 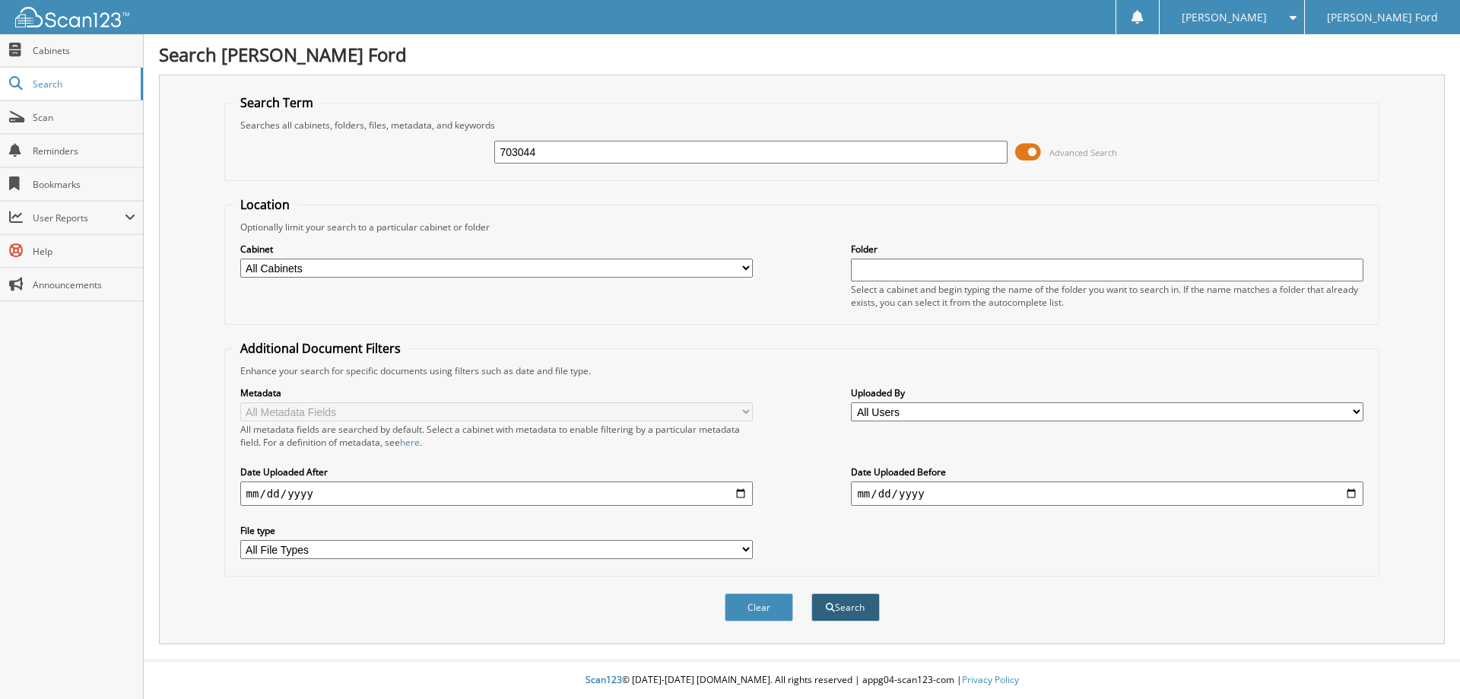 What do you see at coordinates (802, 370) in the screenshot?
I see `div: Enhance your search for specific documents using filters such as date and file type.` at bounding box center [802, 370].